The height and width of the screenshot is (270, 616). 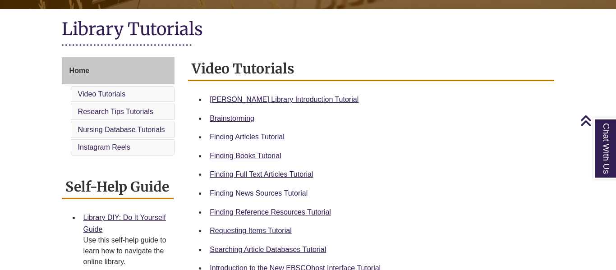 What do you see at coordinates (597, 120) in the screenshot?
I see `a: Back to Top` at bounding box center [597, 120].